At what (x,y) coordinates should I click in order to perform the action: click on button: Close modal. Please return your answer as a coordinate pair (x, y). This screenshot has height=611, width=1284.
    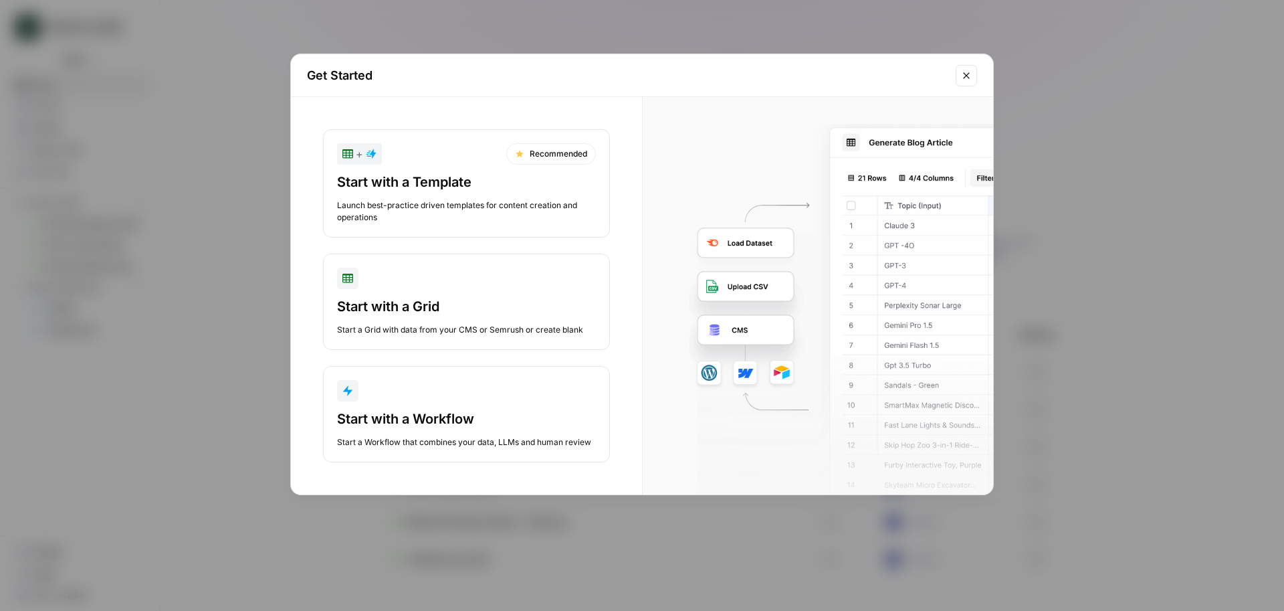
    Looking at the image, I should click on (966, 76).